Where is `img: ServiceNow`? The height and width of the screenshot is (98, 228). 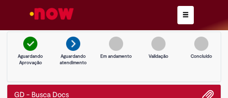
img: ServiceNow is located at coordinates (52, 14).